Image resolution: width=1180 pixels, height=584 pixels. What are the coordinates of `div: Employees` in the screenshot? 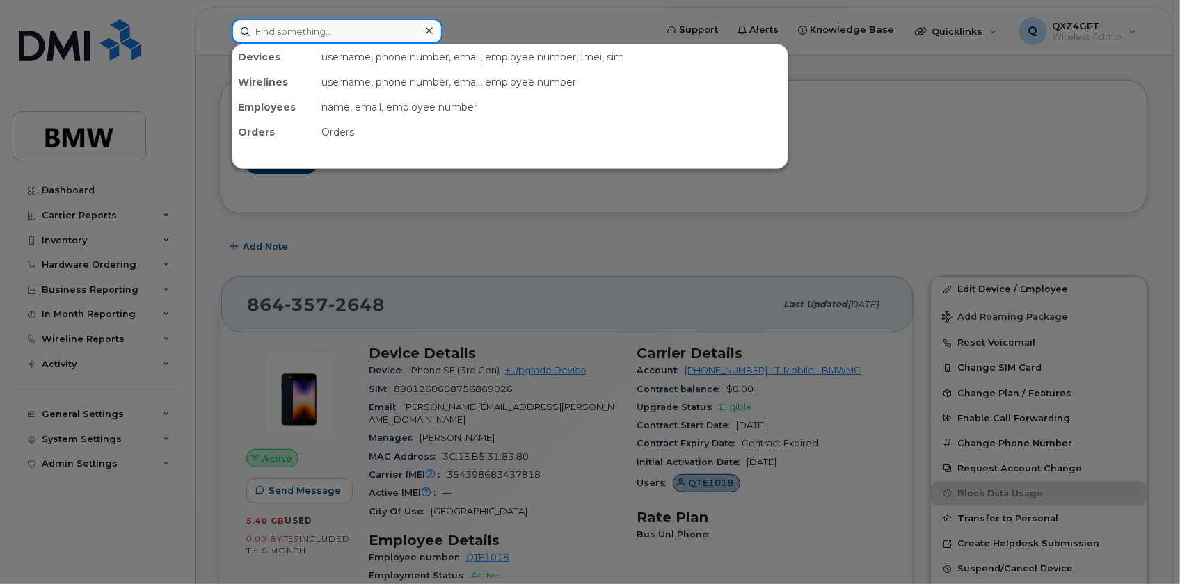 It's located at (274, 107).